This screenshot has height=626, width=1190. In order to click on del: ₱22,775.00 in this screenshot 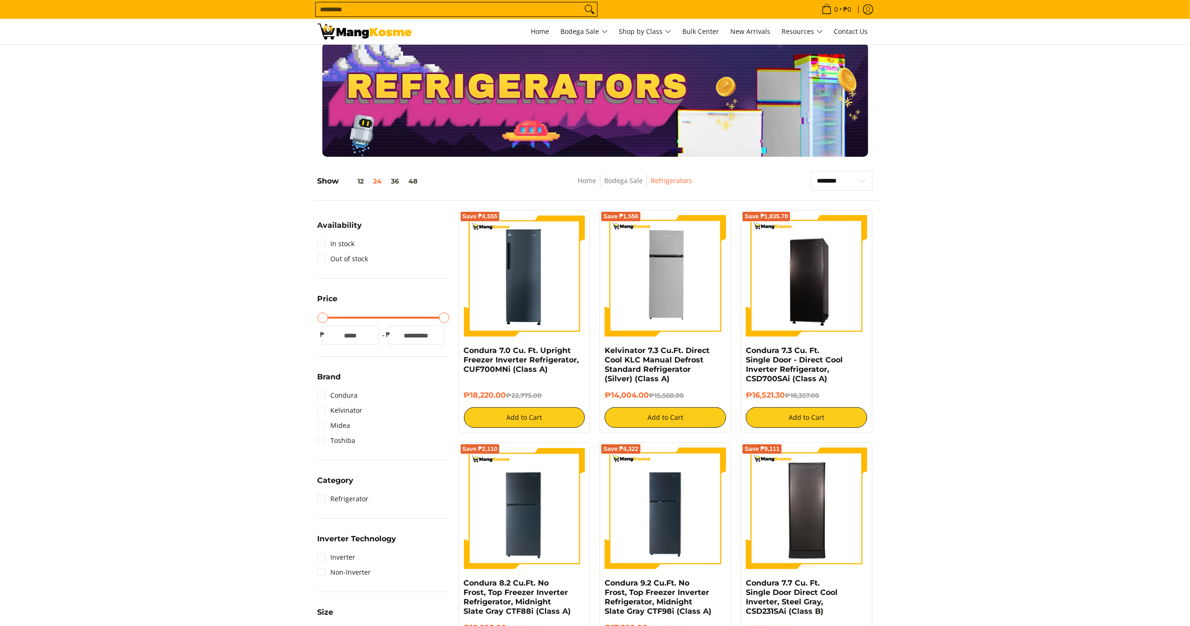, I will do `click(524, 395)`.